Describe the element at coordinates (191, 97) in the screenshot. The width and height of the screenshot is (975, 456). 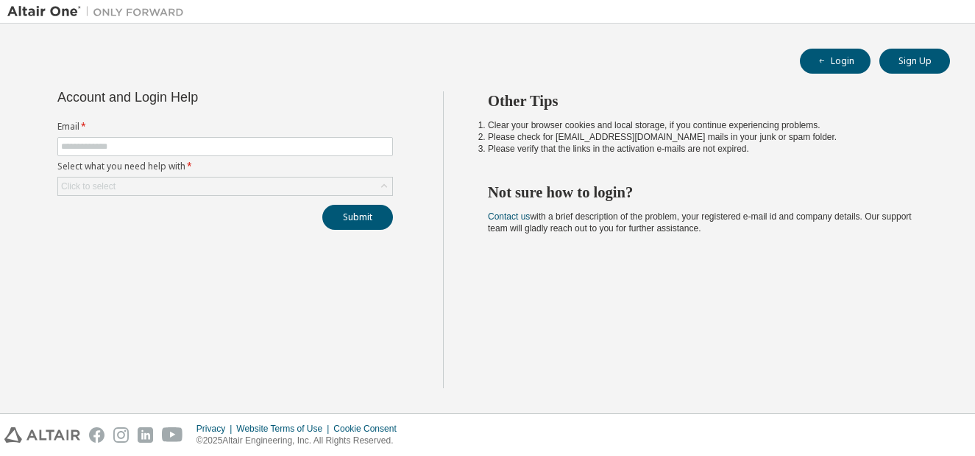
I see `div: Account and Login Help` at that location.